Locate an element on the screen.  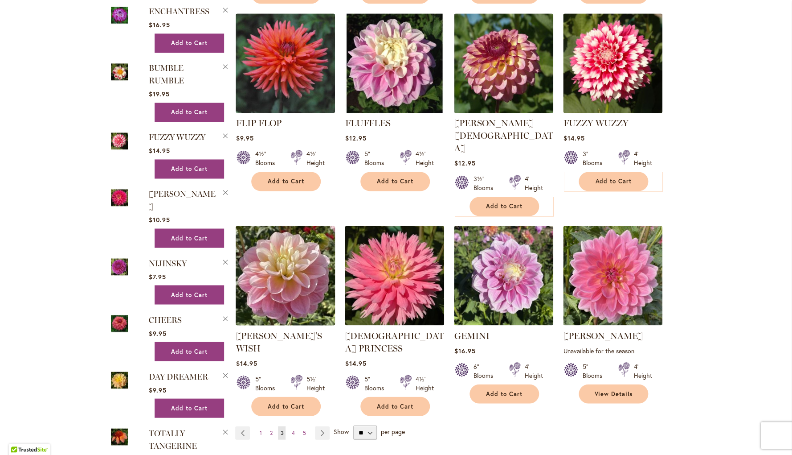
a: 2 is located at coordinates (271, 432).